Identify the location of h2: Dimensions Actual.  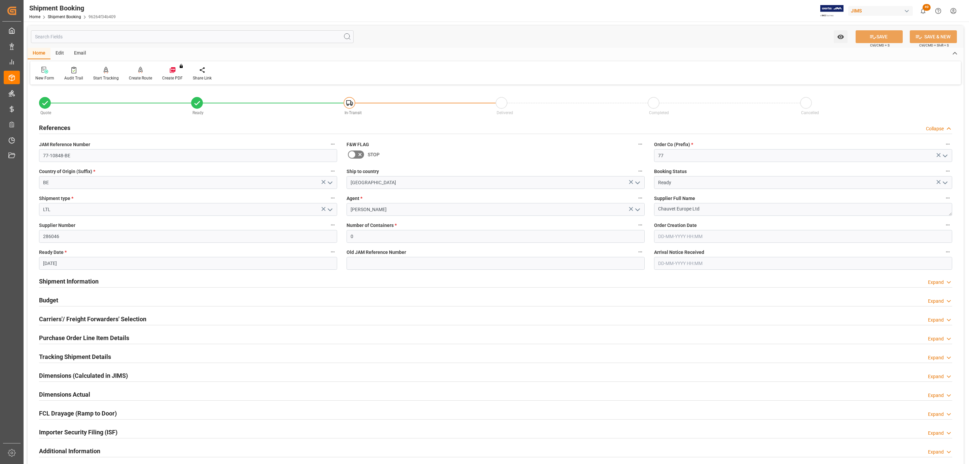
(65, 394).